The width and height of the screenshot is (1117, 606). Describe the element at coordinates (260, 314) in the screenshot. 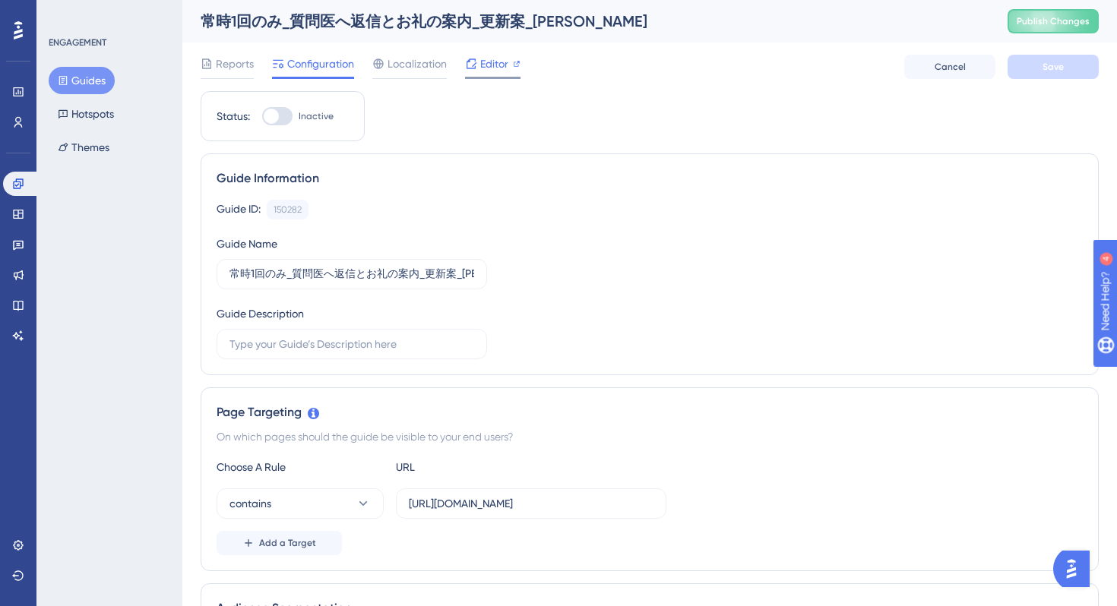

I see `div: Guide Description` at that location.